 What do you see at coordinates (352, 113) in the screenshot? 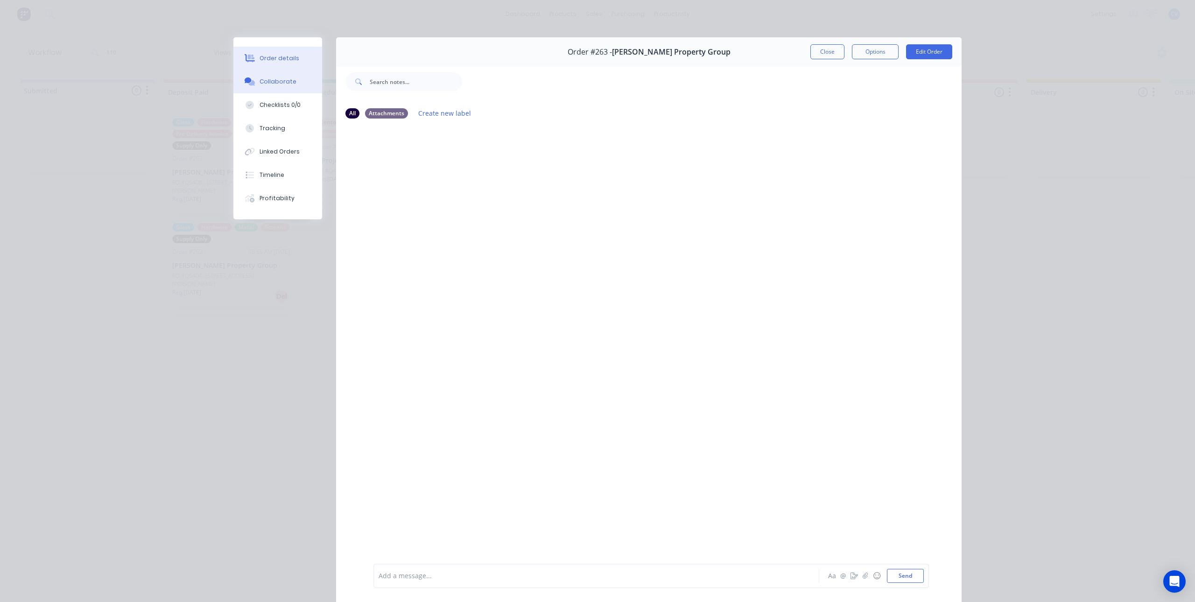
I see `div: All` at bounding box center [352, 113].